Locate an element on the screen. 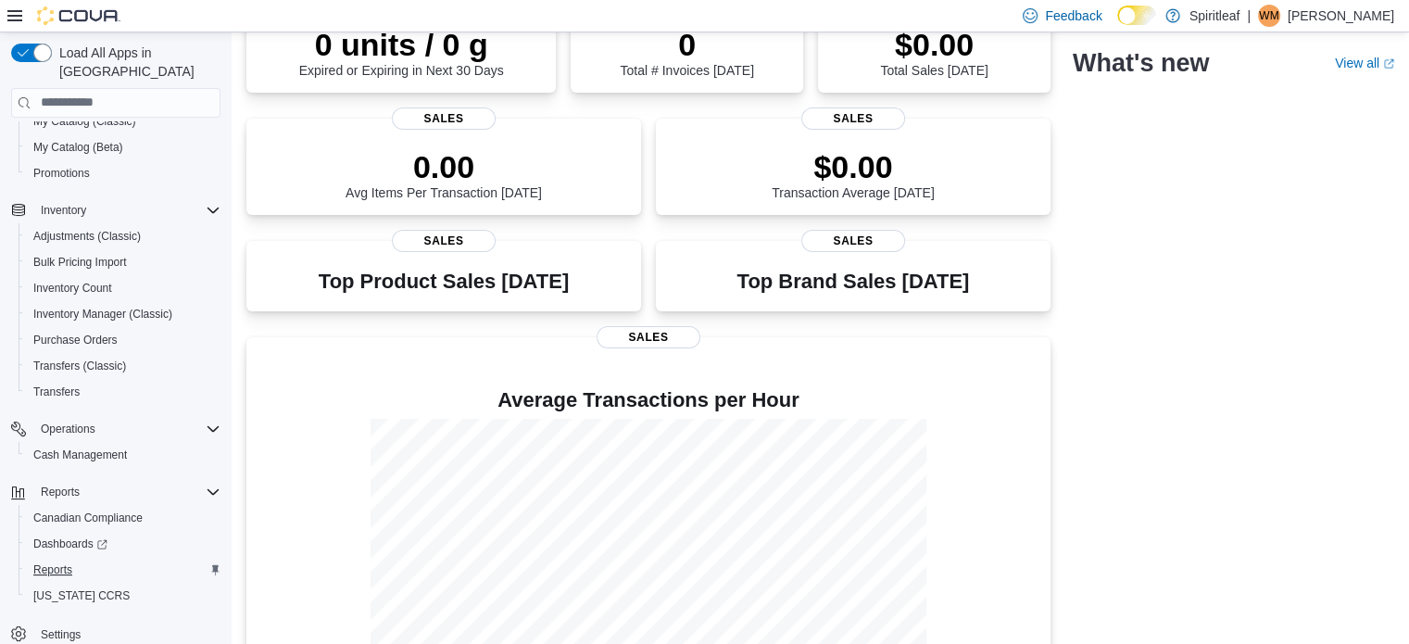  h4: Average Transactions per Hour is located at coordinates (649, 400).